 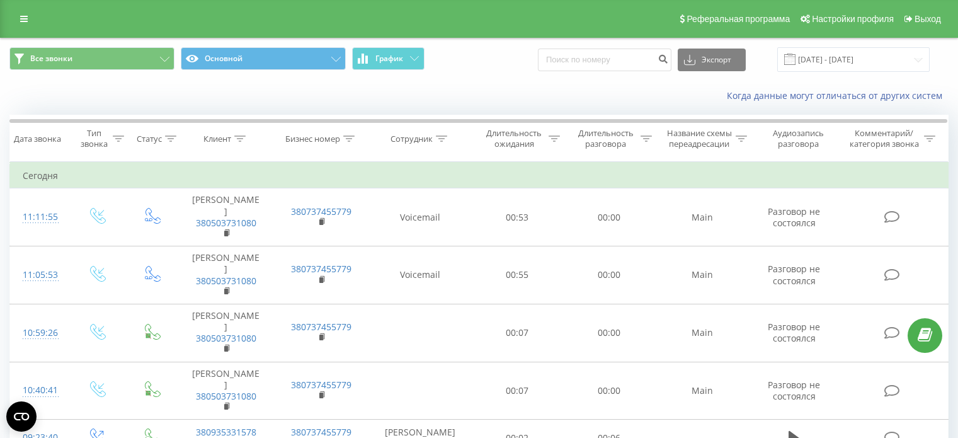 What do you see at coordinates (92, 59) in the screenshot?
I see `button: Все звонки` at bounding box center [92, 59].